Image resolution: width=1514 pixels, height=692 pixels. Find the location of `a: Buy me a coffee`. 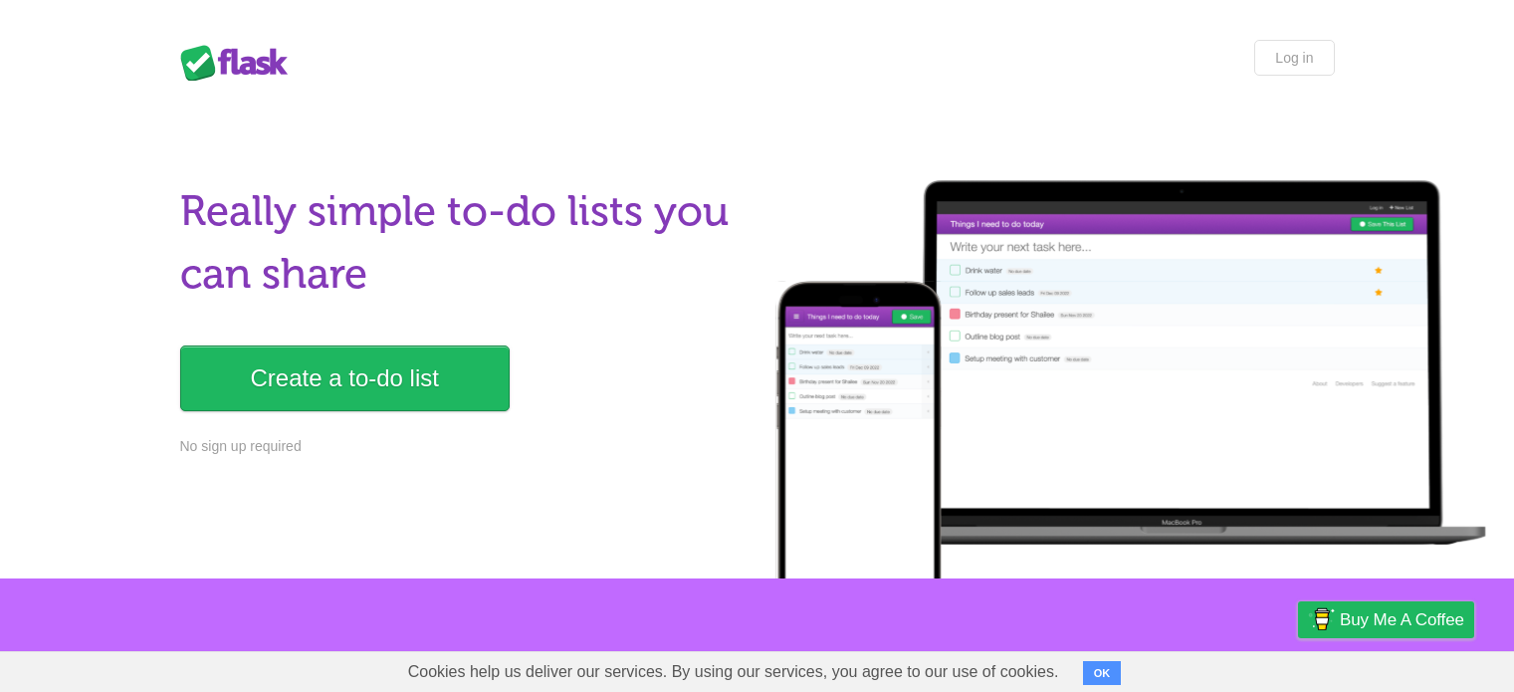

a: Buy me a coffee is located at coordinates (1385, 619).